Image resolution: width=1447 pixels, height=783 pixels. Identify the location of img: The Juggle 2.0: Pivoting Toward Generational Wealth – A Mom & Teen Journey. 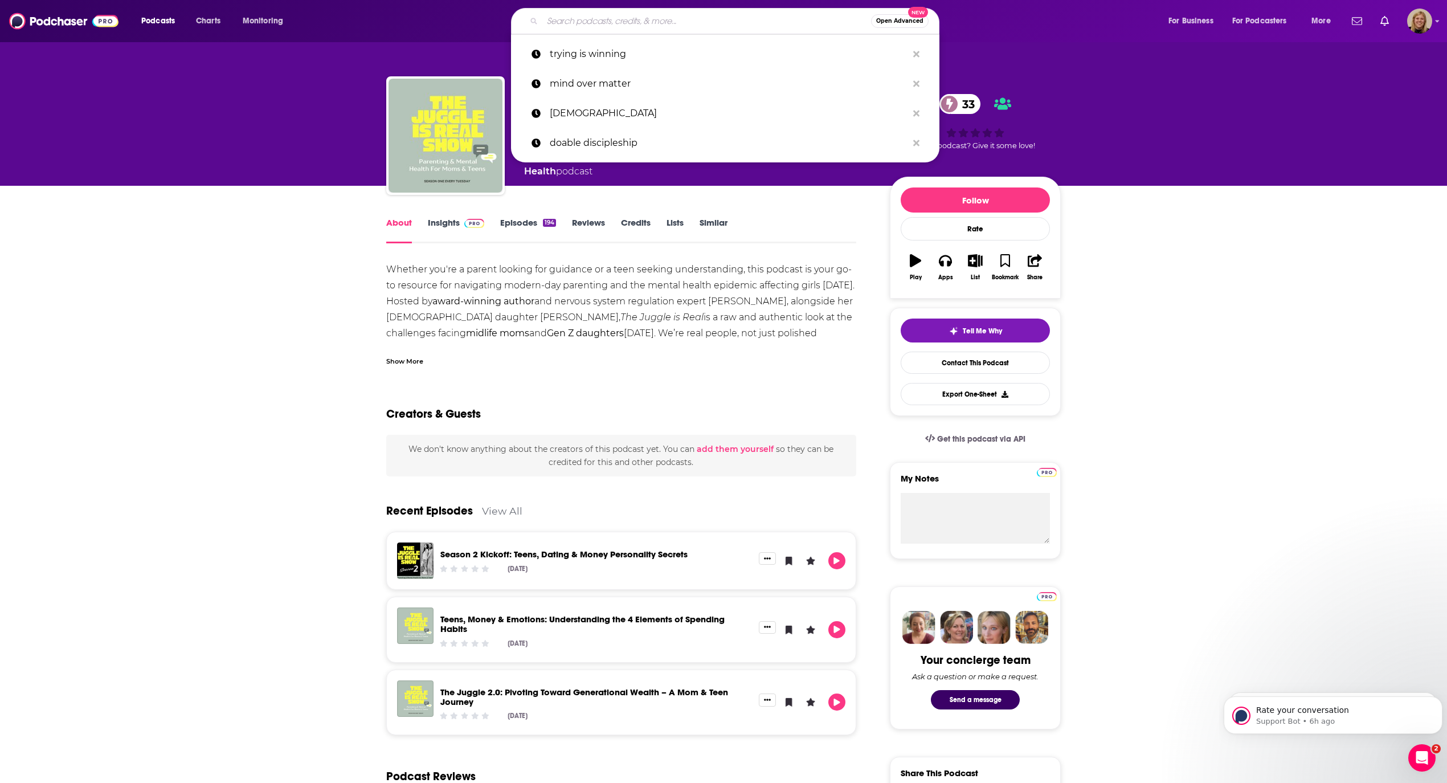
(415, 698).